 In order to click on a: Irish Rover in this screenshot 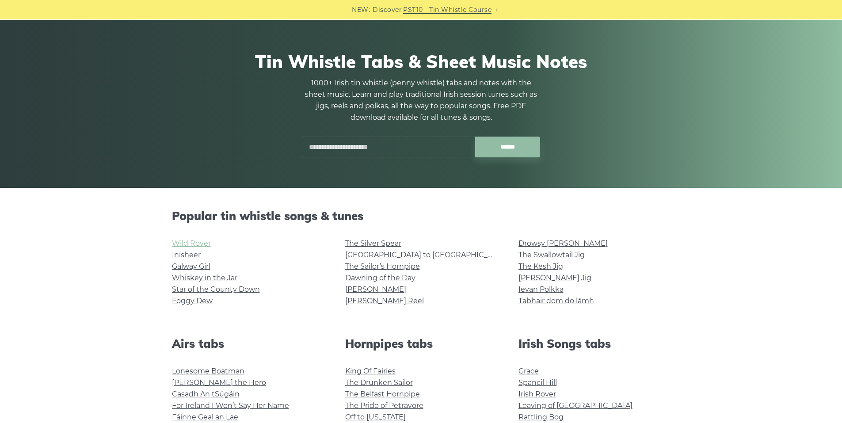, I will do `click(537, 394)`.